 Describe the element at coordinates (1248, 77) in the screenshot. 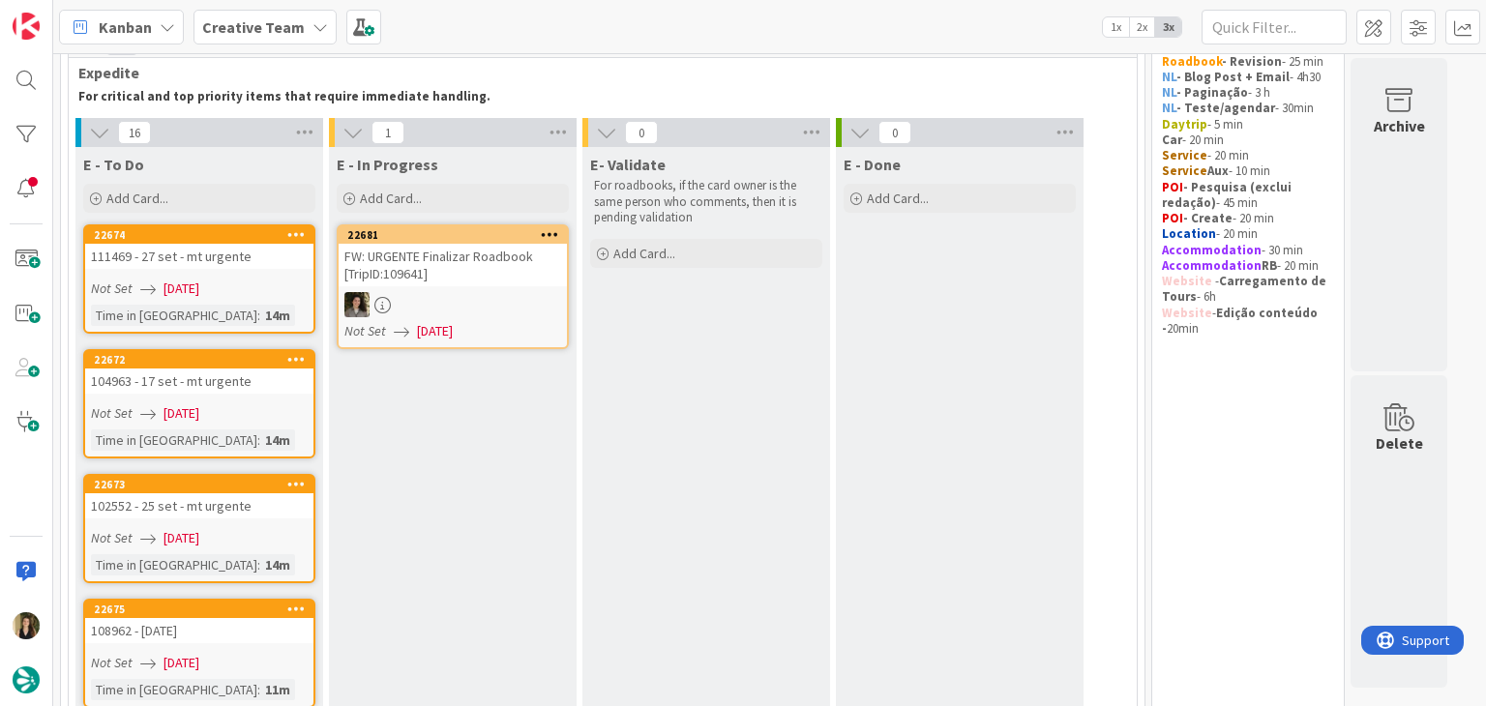

I see `p: - 4h30` at that location.